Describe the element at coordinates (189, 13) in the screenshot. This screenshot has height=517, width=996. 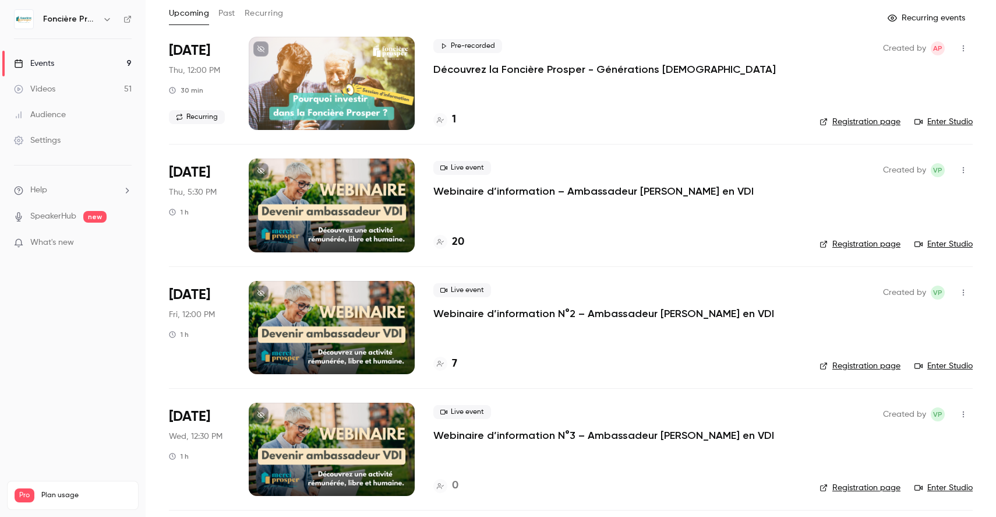
I see `button: Upcoming` at that location.